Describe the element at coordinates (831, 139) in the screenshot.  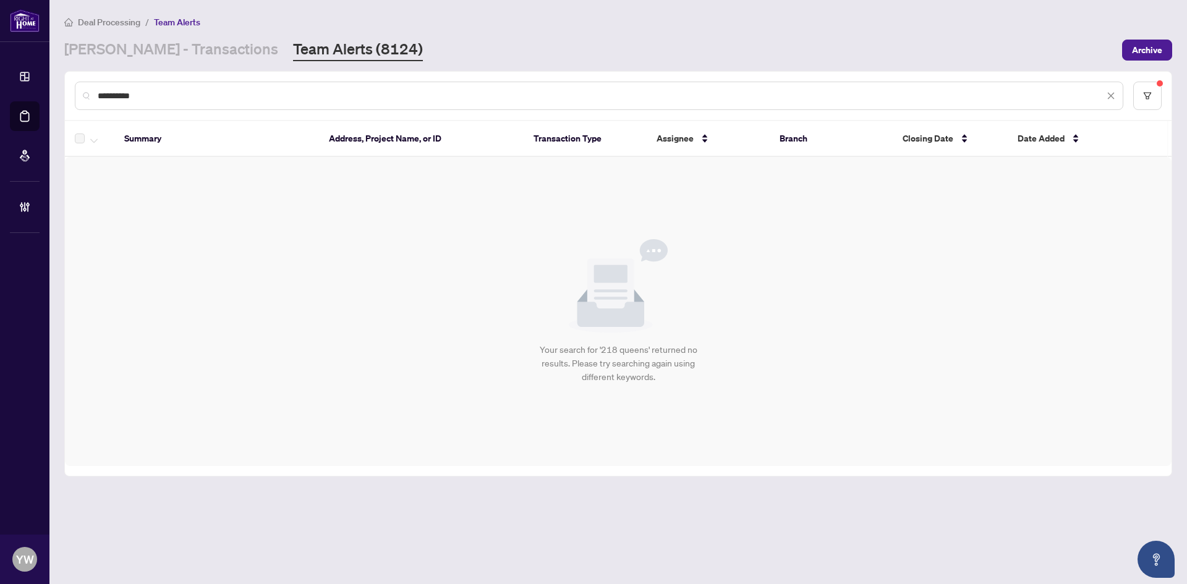
I see `th: Branch` at that location.